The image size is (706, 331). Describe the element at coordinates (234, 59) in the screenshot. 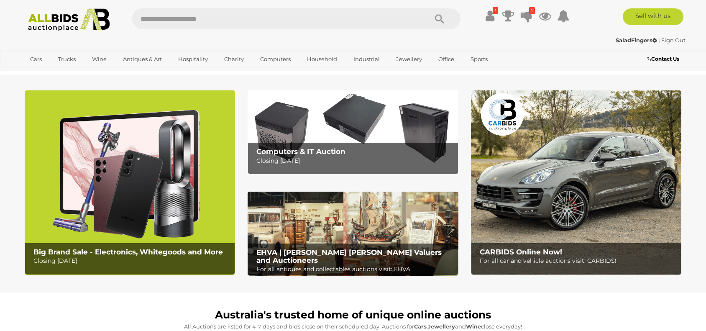

I see `a: Charity` at that location.